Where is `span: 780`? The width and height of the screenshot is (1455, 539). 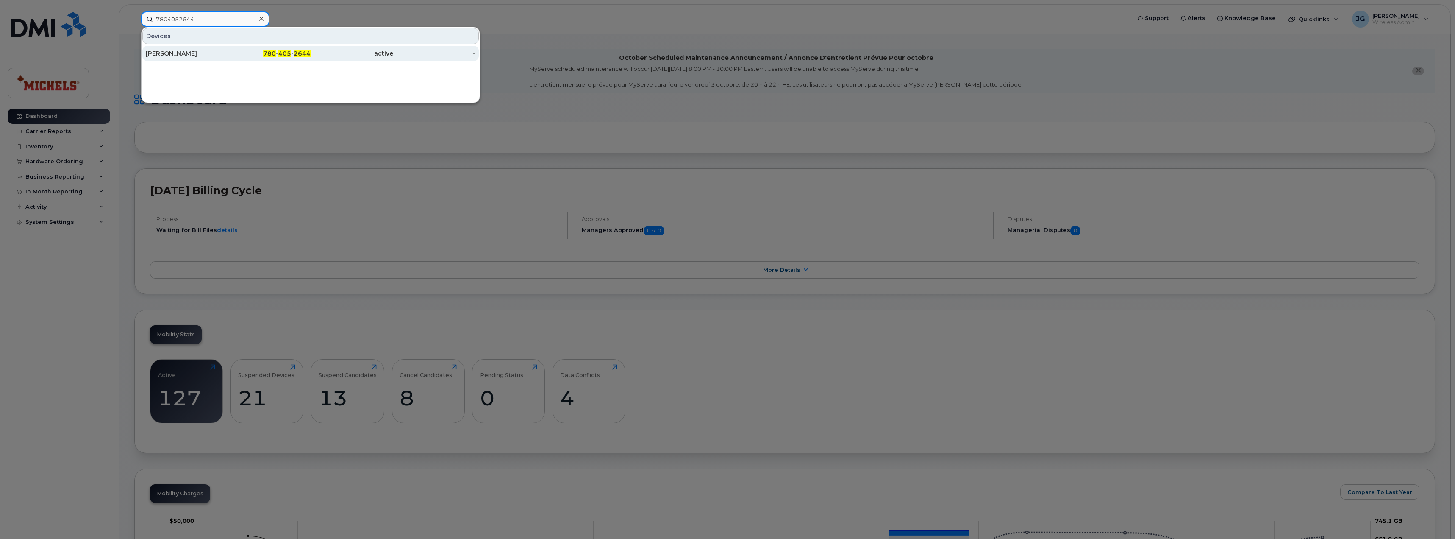
span: 780 is located at coordinates (270, 53).